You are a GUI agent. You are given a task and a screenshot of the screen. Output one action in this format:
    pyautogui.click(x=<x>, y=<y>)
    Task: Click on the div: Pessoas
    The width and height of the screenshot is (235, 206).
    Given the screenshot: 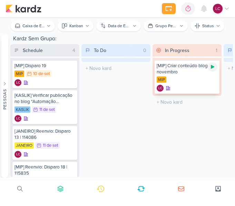 What is the action you would take?
    pyautogui.click(x=5, y=99)
    